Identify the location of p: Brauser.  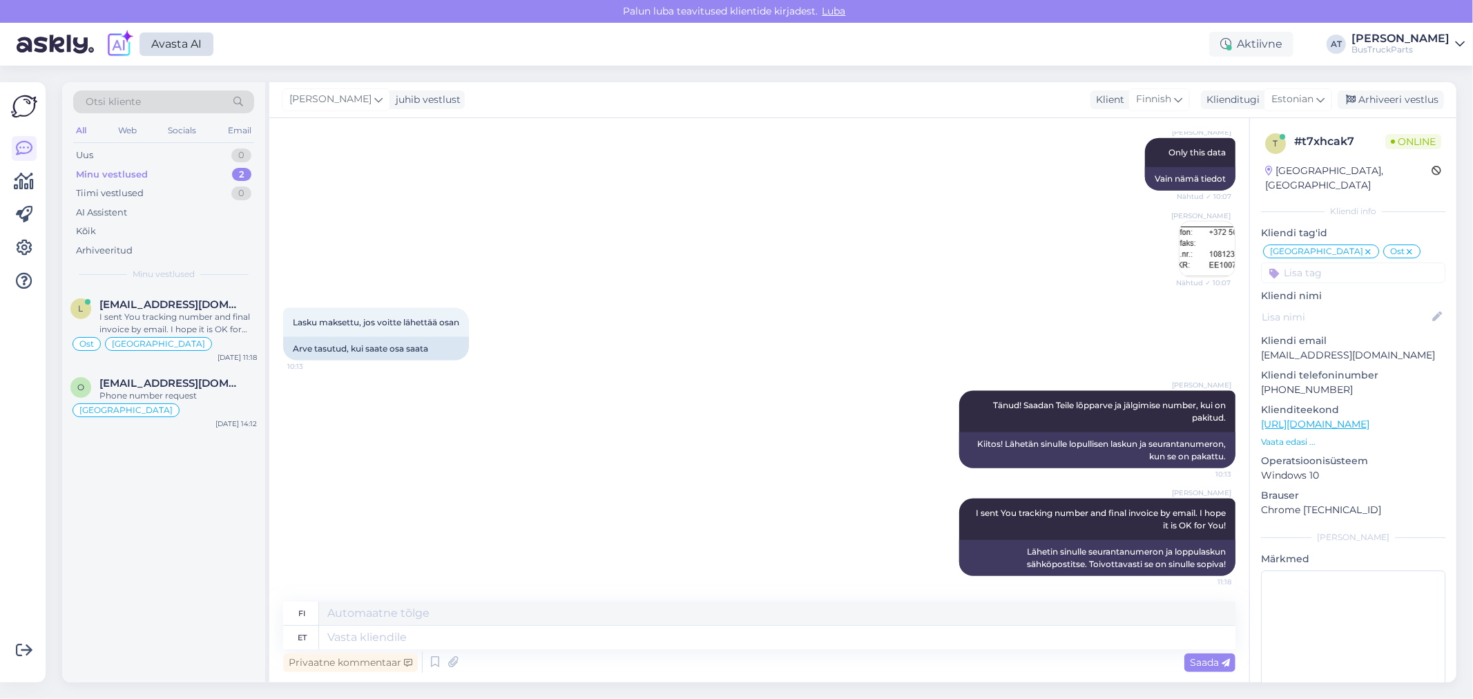
(1353, 495).